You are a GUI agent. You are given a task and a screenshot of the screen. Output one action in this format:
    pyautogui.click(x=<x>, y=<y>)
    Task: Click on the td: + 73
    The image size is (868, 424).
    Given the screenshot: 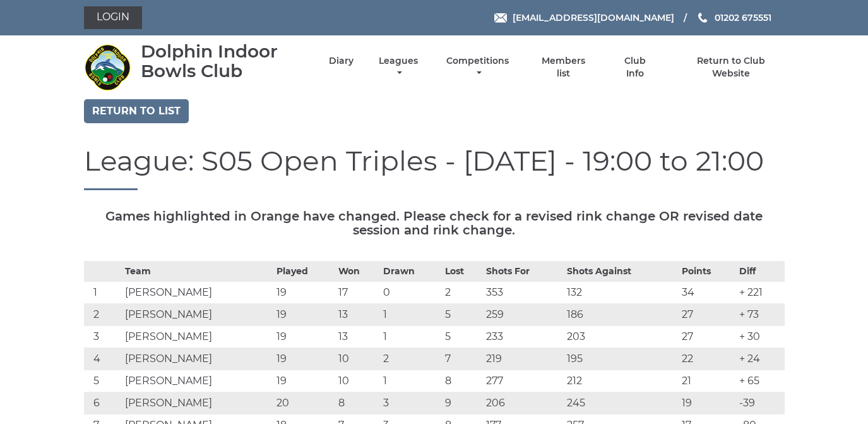 What is the action you would take?
    pyautogui.click(x=760, y=314)
    